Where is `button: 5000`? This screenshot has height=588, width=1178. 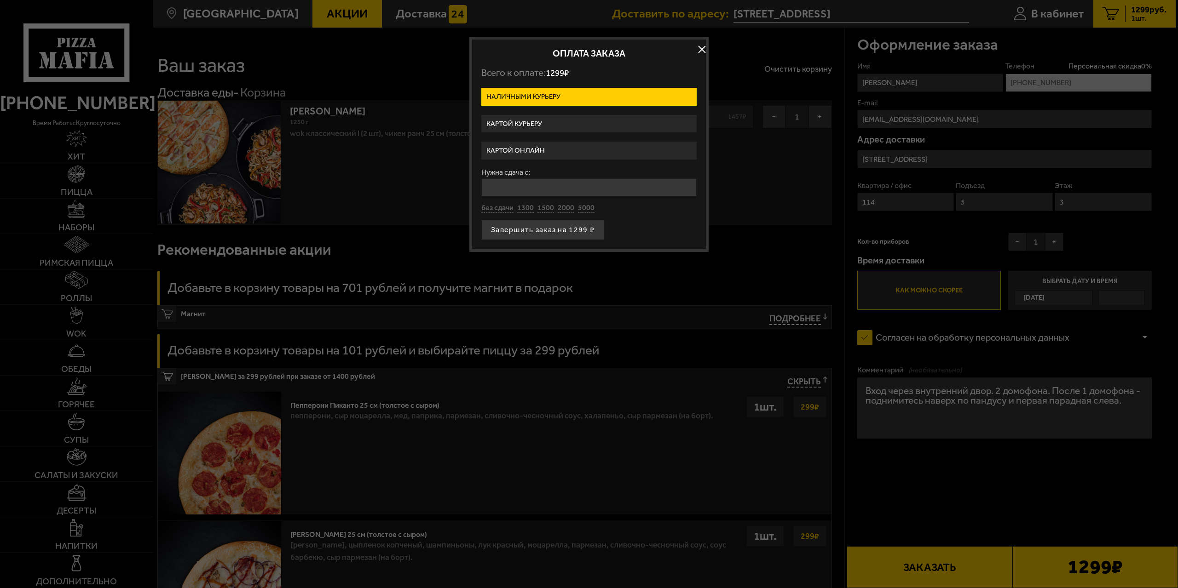 button: 5000 is located at coordinates (586, 208).